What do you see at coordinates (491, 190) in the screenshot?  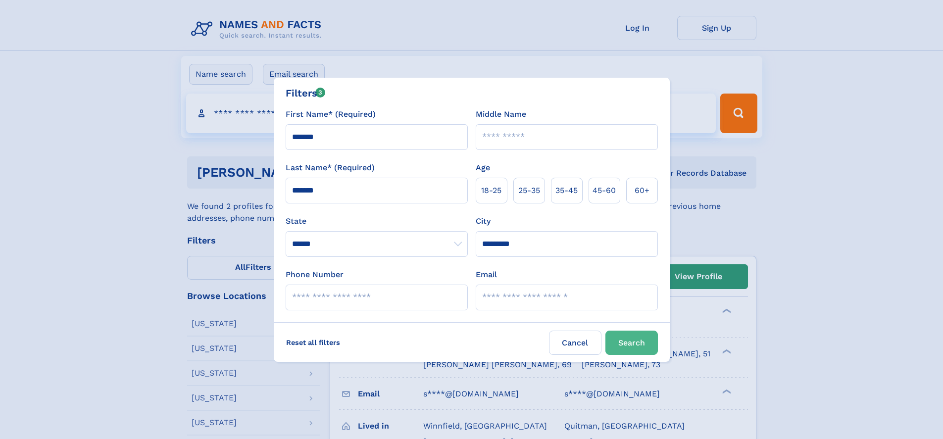 I see `span: 18‑25` at bounding box center [491, 190].